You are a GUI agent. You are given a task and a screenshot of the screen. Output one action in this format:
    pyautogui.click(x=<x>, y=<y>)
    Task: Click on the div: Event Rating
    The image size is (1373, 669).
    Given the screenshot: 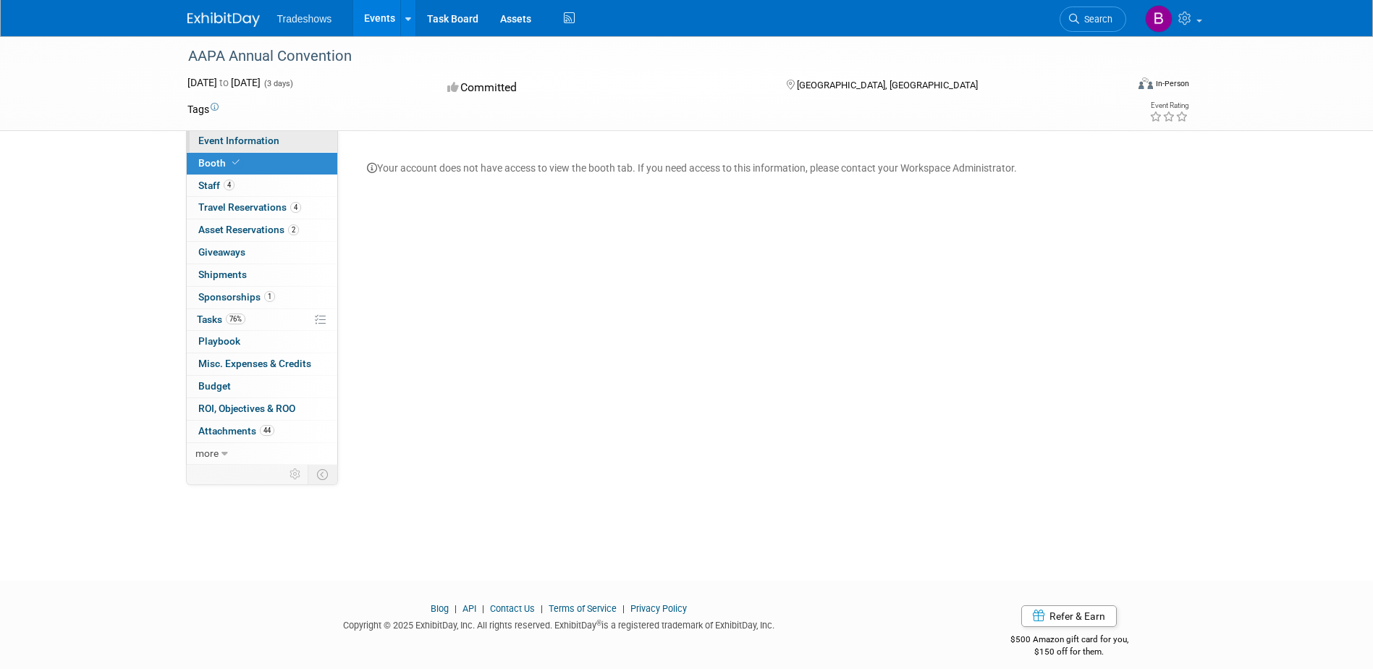 What is the action you would take?
    pyautogui.click(x=1169, y=106)
    